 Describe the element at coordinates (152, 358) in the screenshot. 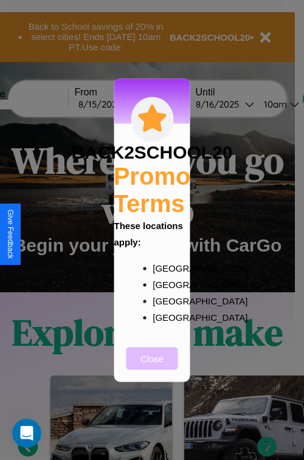

I see `button: Close` at that location.